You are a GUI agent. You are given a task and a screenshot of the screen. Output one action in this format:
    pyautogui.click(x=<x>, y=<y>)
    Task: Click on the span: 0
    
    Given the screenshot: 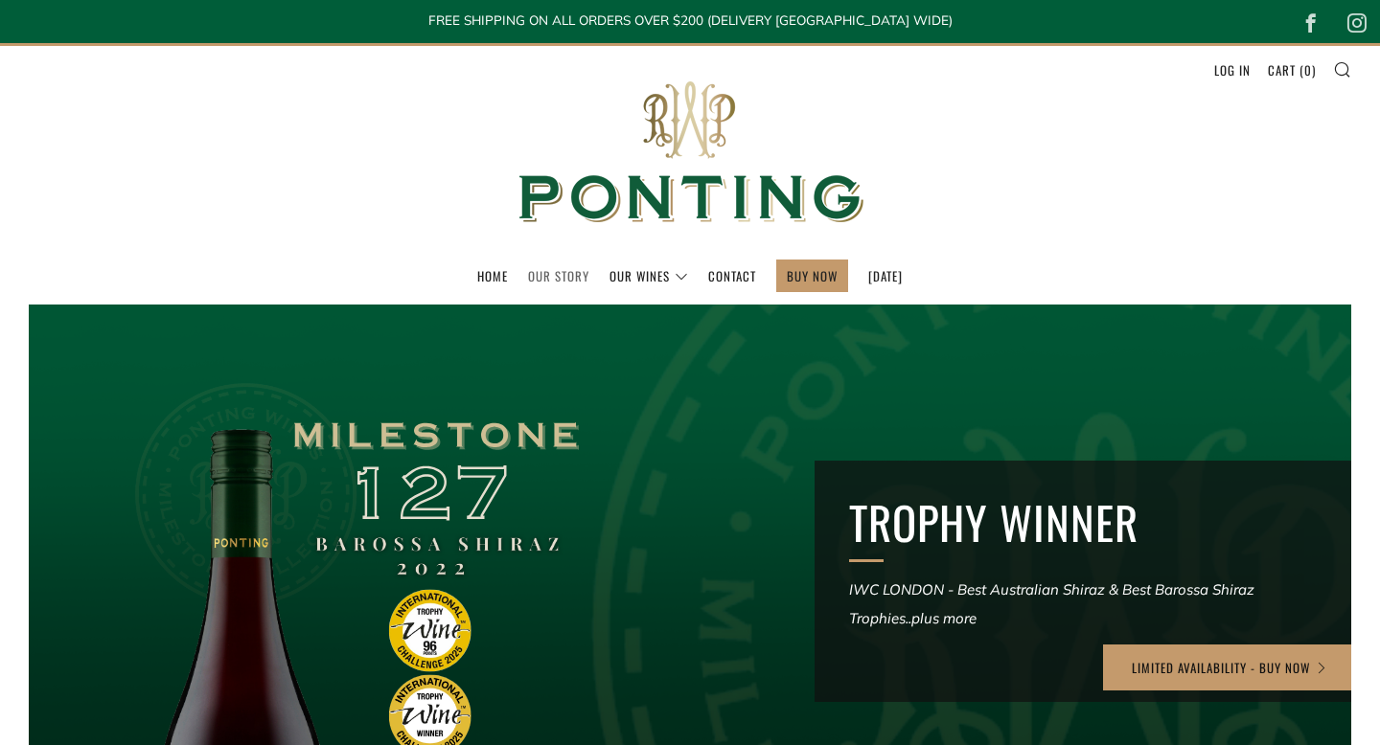 What is the action you would take?
    pyautogui.click(x=1308, y=70)
    